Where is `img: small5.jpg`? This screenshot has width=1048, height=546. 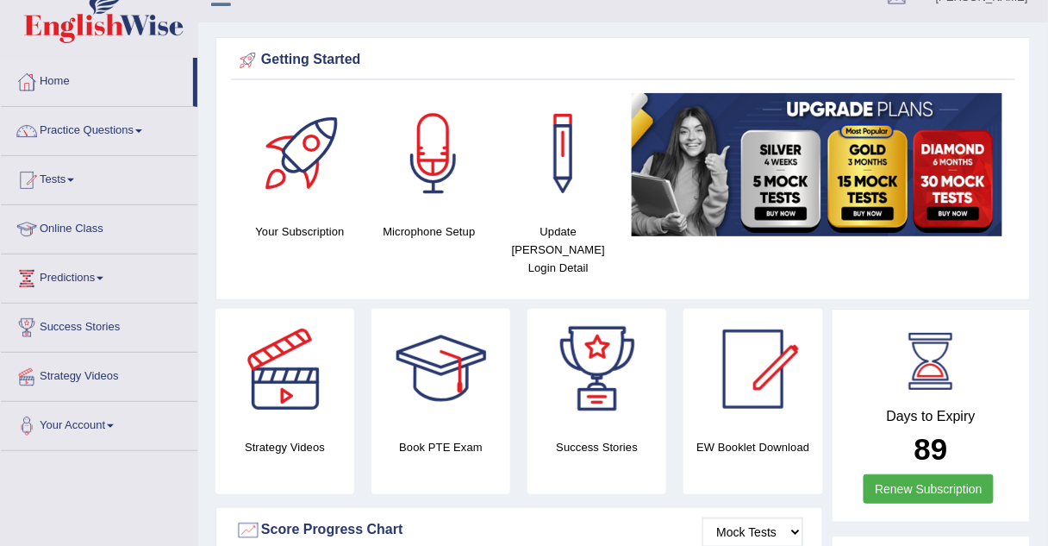 img: small5.jpg is located at coordinates (817, 165).